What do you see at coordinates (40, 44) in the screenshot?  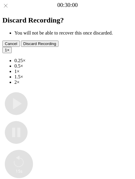 I see `button: Discard Recording` at bounding box center [40, 44].